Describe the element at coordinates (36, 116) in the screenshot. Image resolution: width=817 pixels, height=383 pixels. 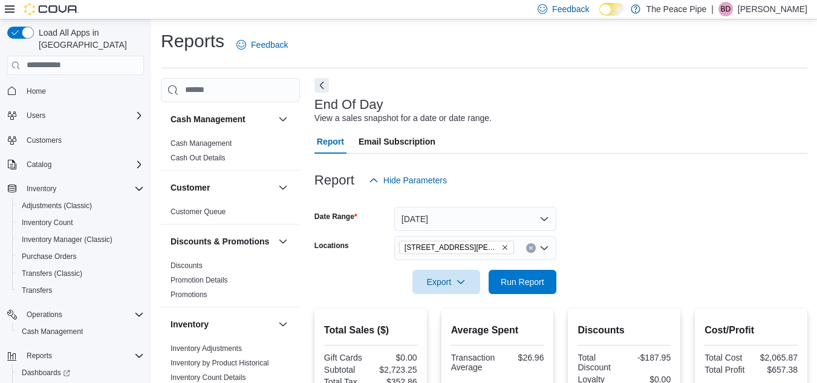
I see `span: Users` at that location.